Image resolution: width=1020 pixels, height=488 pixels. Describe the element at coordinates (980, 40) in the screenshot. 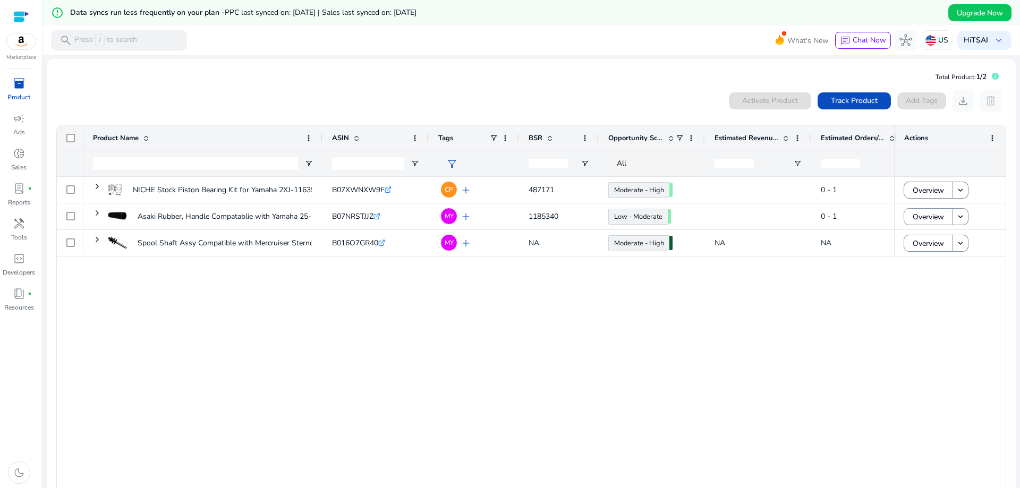

I see `b: TSAI` at that location.